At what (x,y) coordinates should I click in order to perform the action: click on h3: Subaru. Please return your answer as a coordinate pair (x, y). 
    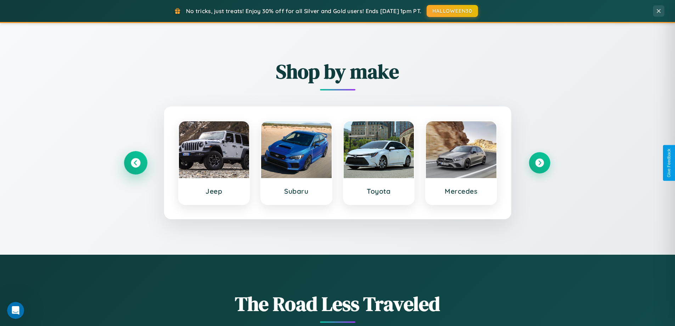
    Looking at the image, I should click on (296, 191).